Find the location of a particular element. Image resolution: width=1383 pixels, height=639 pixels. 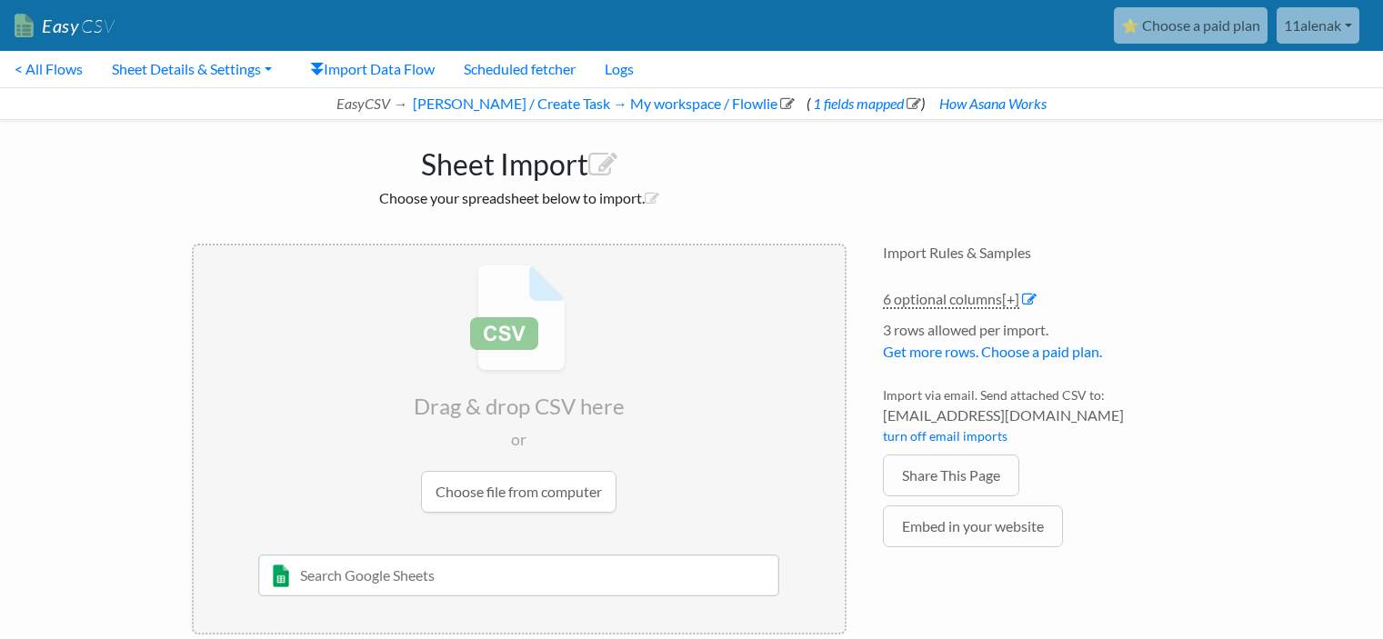

a: 6 optional columns[+] is located at coordinates (951, 299).